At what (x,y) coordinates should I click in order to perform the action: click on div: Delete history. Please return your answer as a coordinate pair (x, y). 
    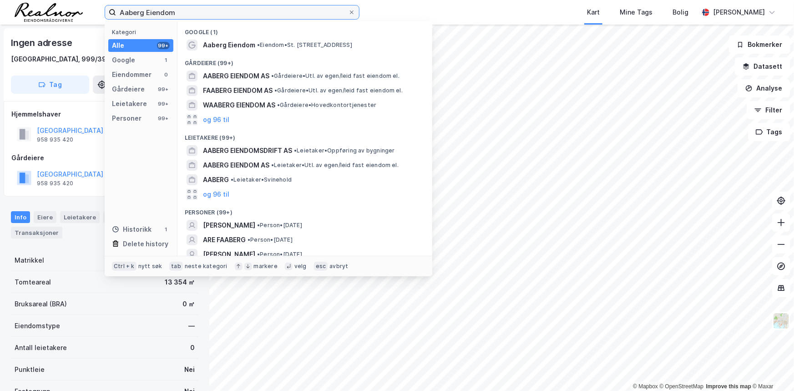
    Looking at the image, I should click on (146, 244).